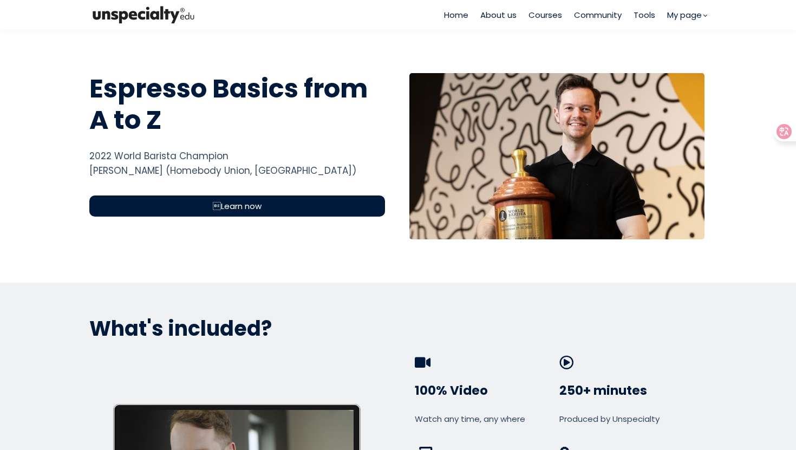 This screenshot has height=450, width=796. I want to click on span: Courses, so click(545, 15).